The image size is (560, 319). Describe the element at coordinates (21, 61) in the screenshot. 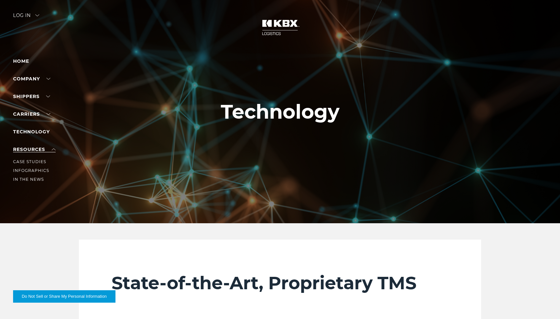

I see `a: Home` at that location.